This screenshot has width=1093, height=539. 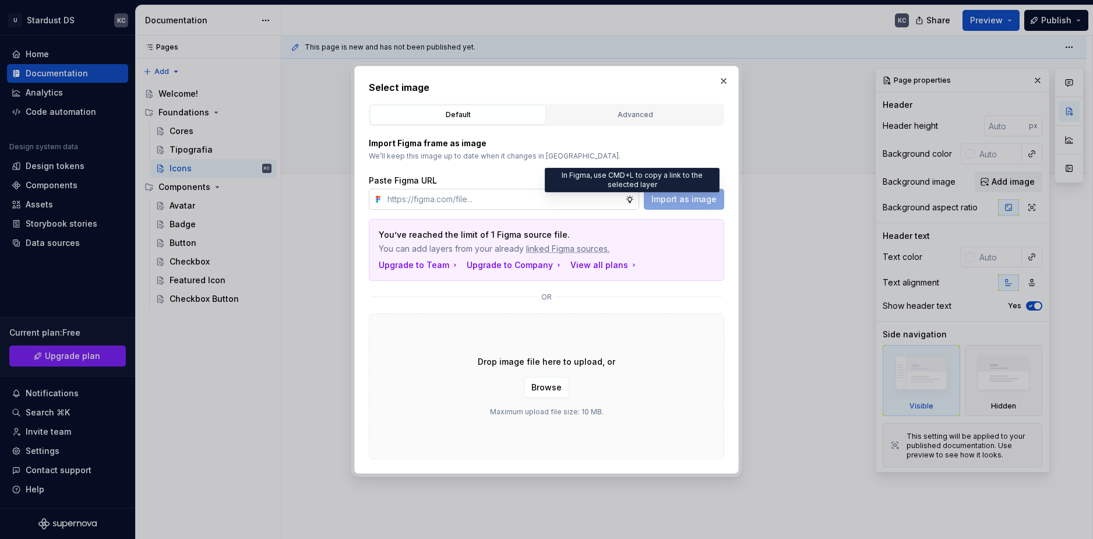 I want to click on div: View all plans, so click(x=604, y=265).